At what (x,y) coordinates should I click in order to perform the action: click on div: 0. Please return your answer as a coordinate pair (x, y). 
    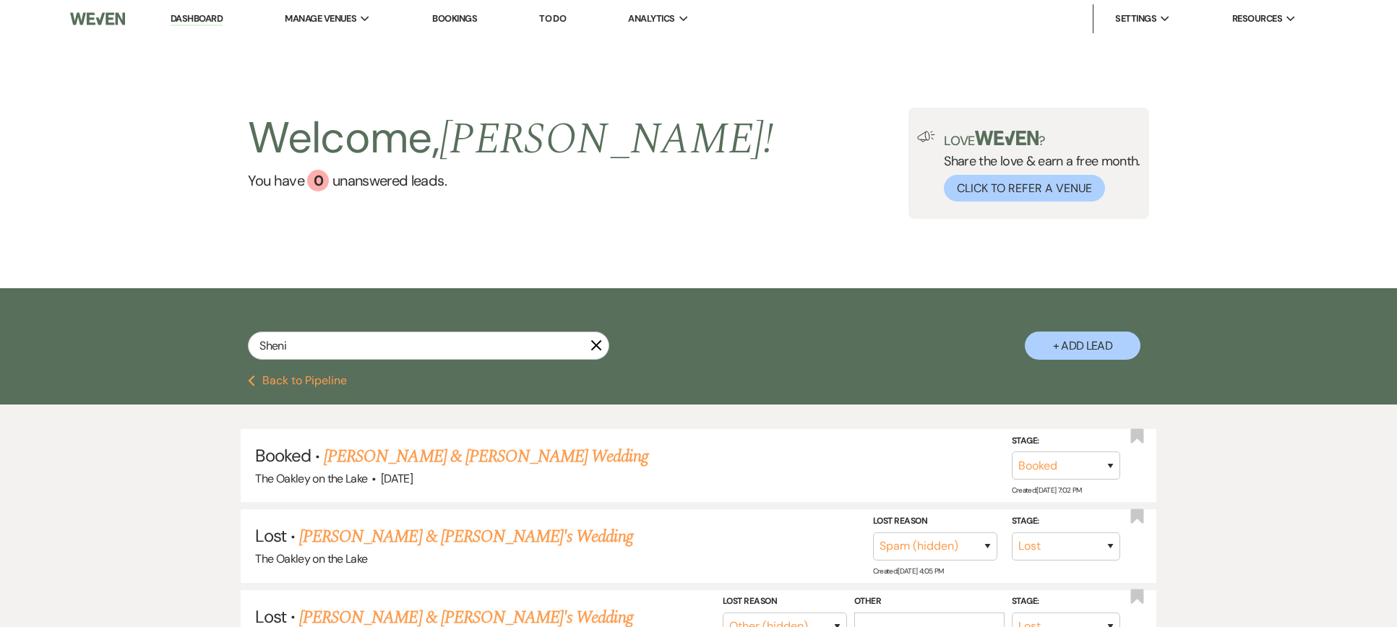
    Looking at the image, I should click on (318, 181).